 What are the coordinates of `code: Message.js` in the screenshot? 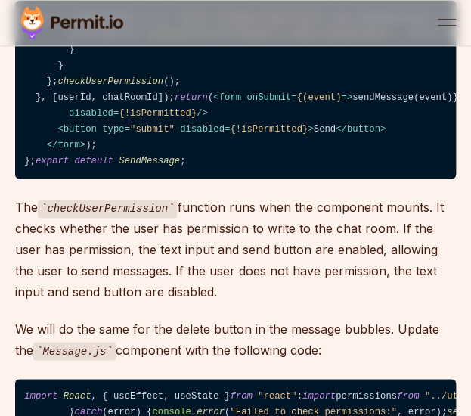 It's located at (74, 351).